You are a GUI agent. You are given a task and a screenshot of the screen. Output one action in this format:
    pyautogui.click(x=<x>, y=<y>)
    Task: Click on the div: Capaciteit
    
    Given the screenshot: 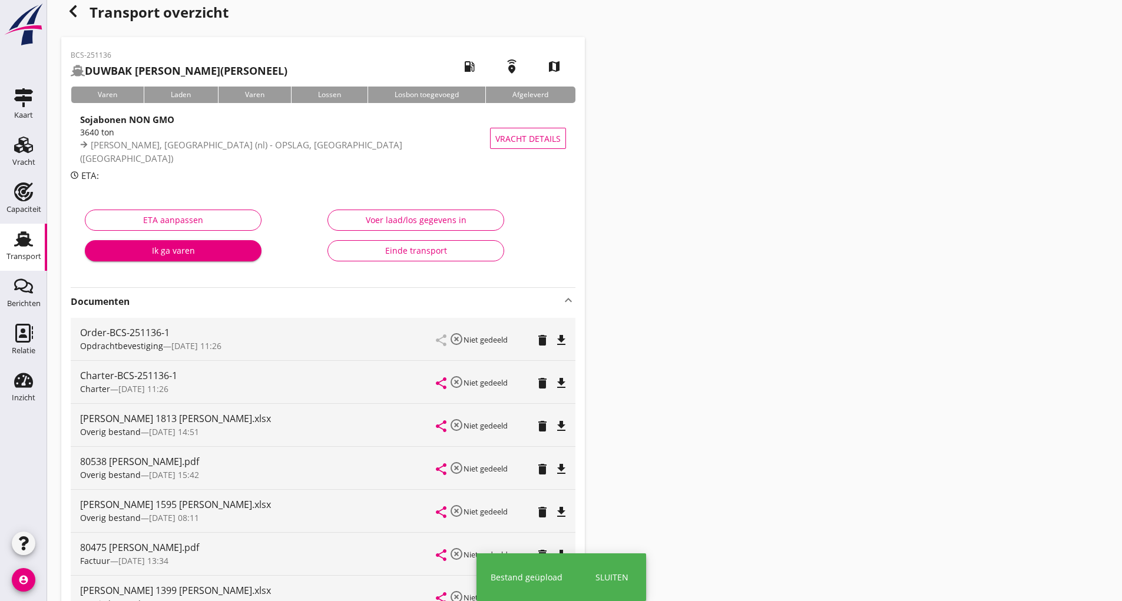 What is the action you would take?
    pyautogui.click(x=24, y=209)
    